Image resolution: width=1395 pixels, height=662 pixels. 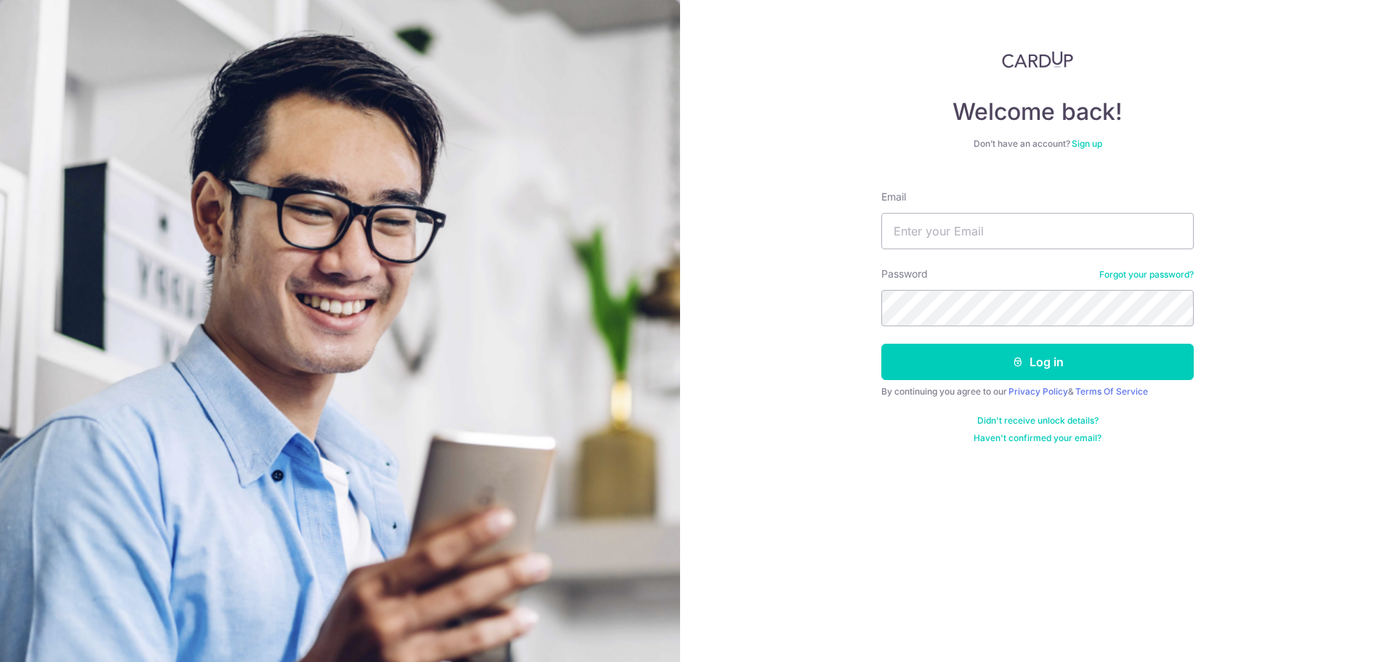 What do you see at coordinates (1038, 438) in the screenshot?
I see `a: Haven't confirmed your email?` at bounding box center [1038, 438].